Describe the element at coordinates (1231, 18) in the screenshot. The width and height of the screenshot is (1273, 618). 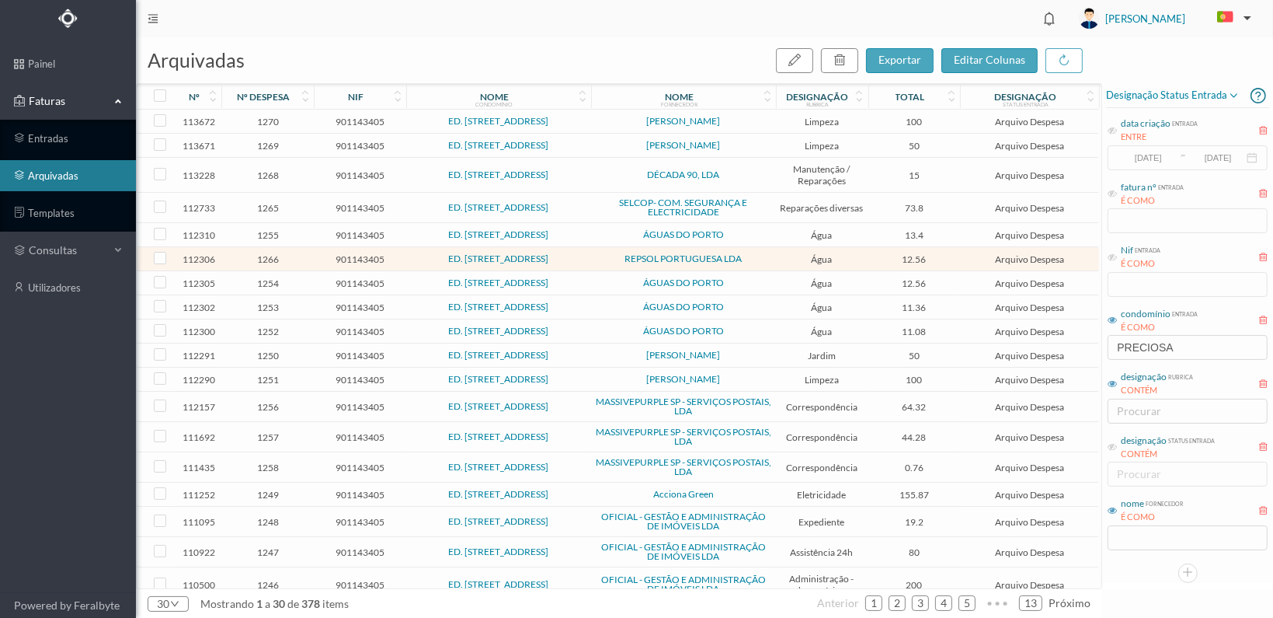
I see `button: PT` at that location.